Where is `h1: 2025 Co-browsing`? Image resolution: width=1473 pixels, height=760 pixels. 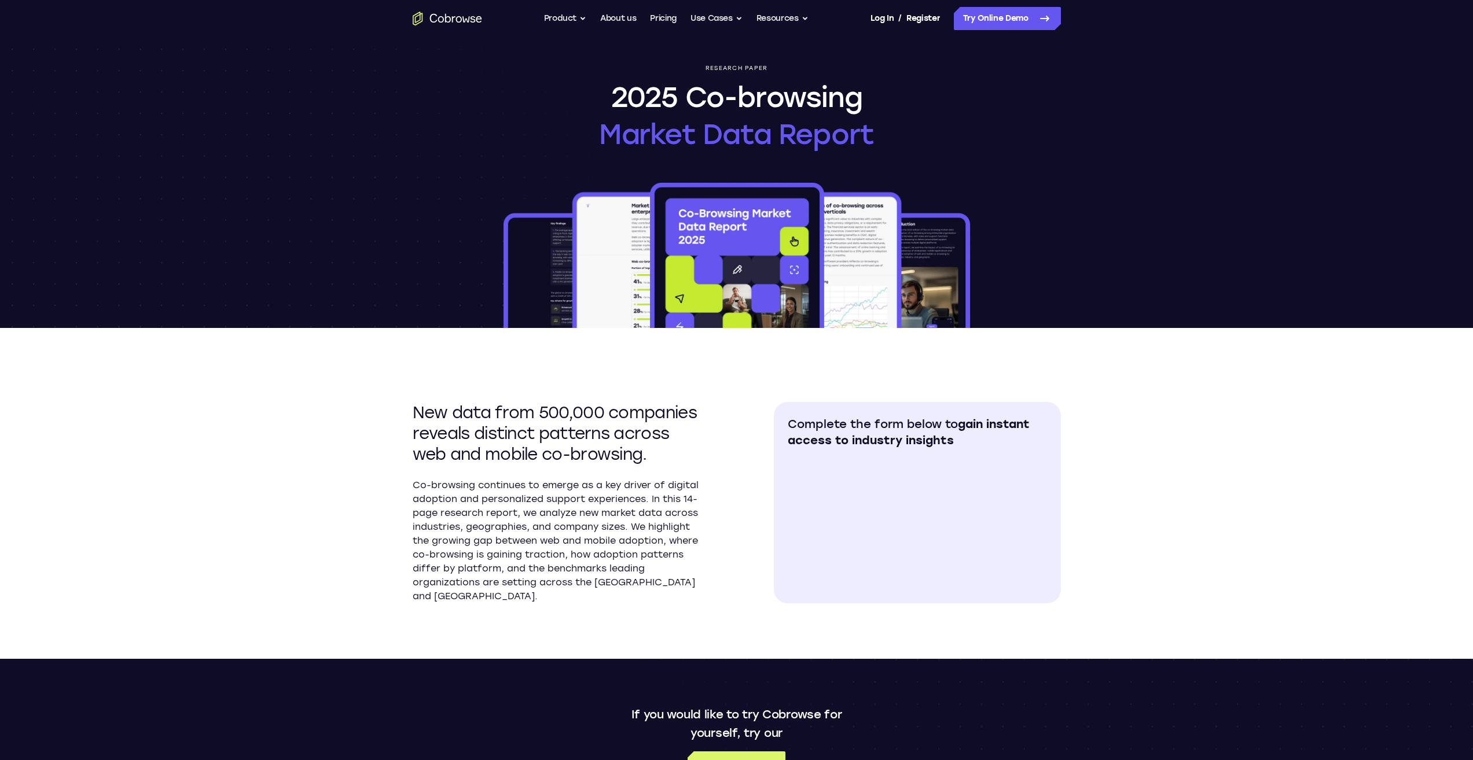
h1: 2025 Co-browsing is located at coordinates (736, 116).